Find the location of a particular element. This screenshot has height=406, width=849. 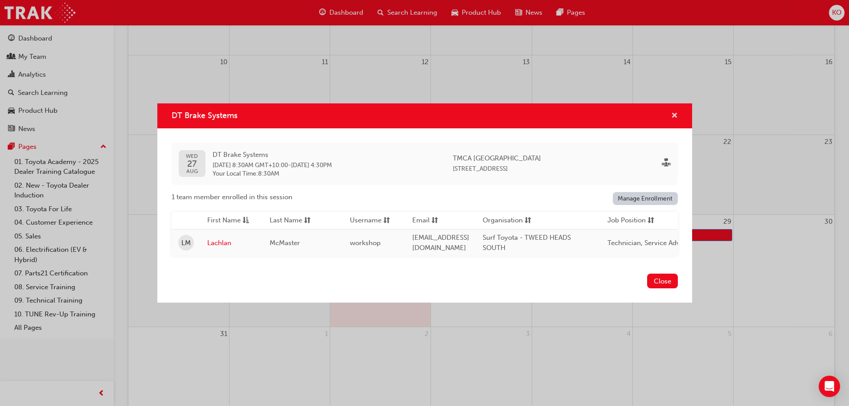

span: Last Name is located at coordinates (286, 221).